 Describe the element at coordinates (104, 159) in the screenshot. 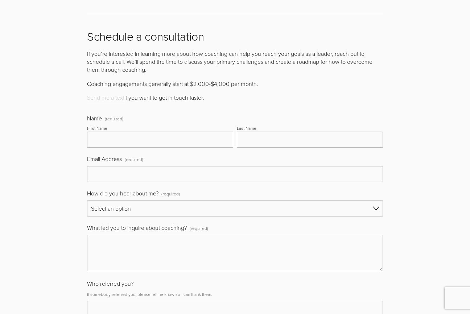

I see `span: Email Address` at that location.